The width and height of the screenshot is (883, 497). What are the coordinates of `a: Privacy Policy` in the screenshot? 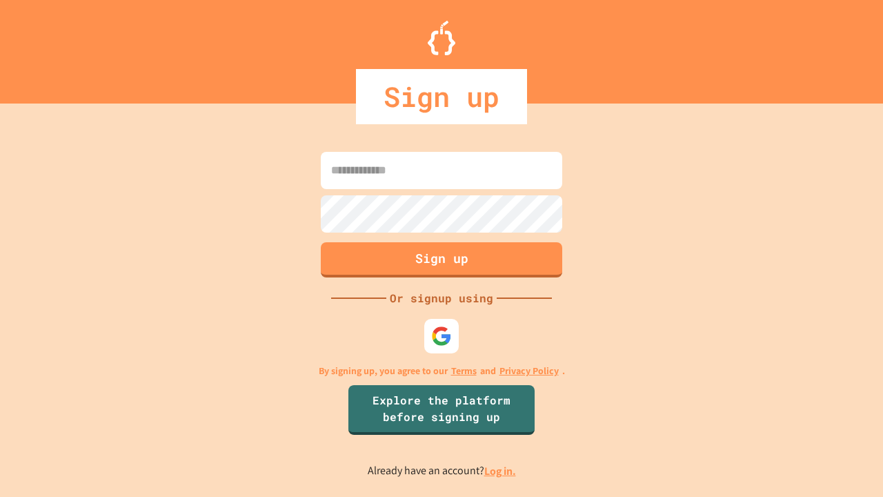 It's located at (529, 371).